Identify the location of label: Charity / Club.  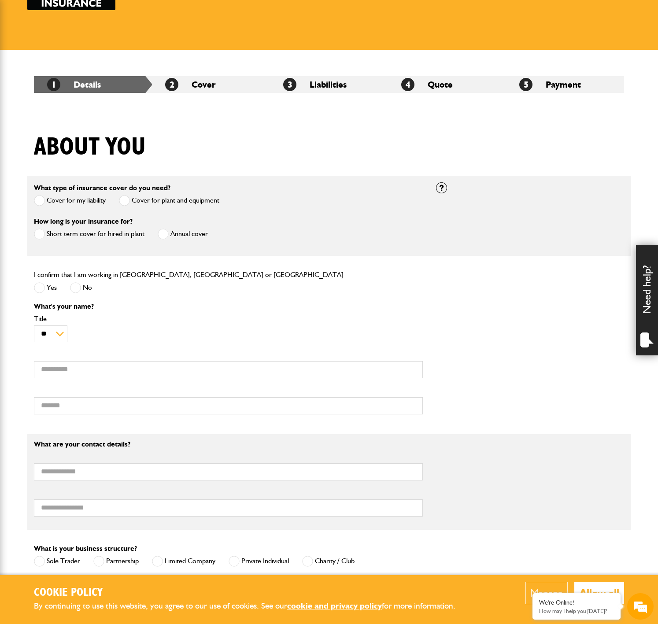
(328, 561).